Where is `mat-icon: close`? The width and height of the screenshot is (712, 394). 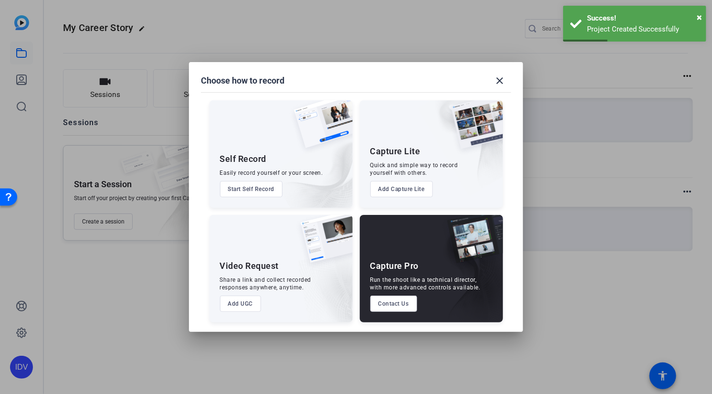
mat-icon: close is located at coordinates (500, 81).